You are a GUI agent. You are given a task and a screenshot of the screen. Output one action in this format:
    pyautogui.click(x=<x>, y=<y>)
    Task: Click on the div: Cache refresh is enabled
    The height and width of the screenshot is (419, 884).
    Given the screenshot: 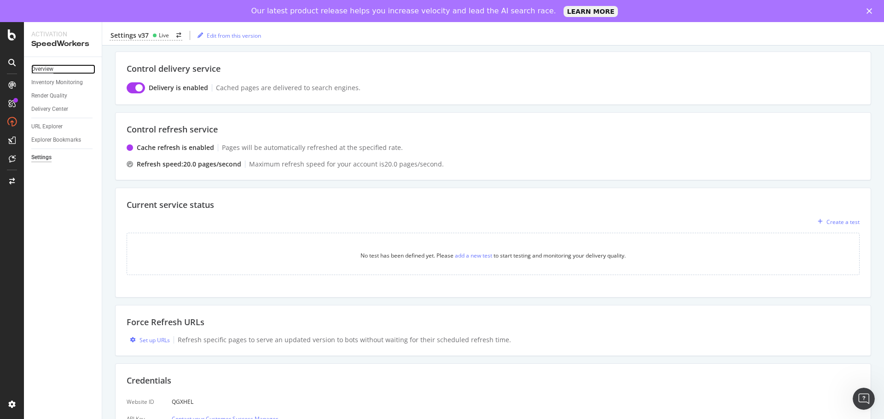 What is the action you would take?
    pyautogui.click(x=175, y=148)
    